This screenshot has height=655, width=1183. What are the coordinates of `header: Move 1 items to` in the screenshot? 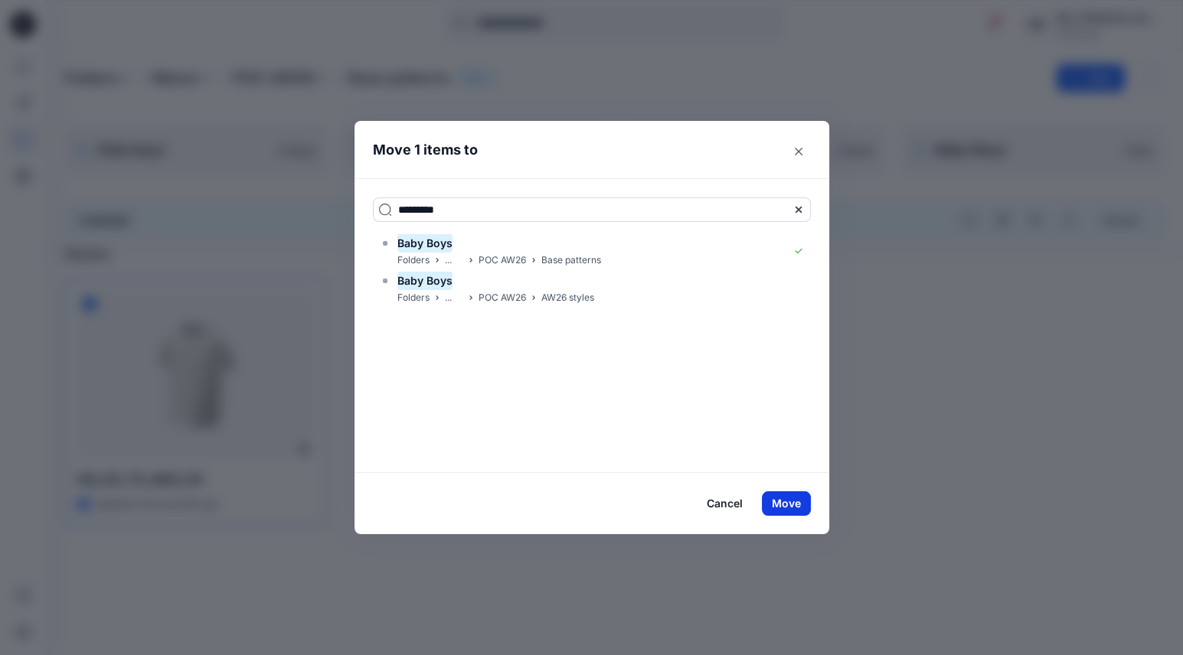 It's located at (579, 149).